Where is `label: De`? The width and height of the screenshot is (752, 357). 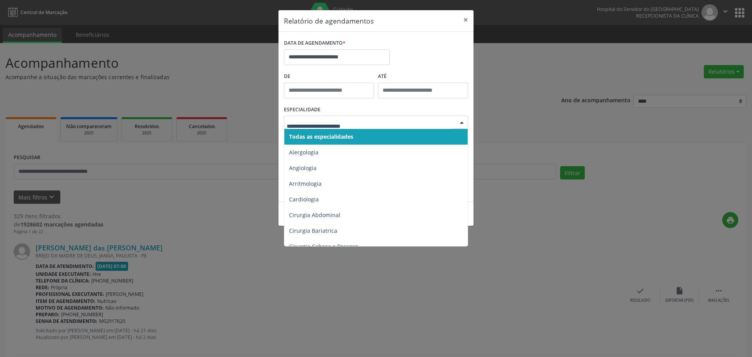 label: De is located at coordinates (329, 76).